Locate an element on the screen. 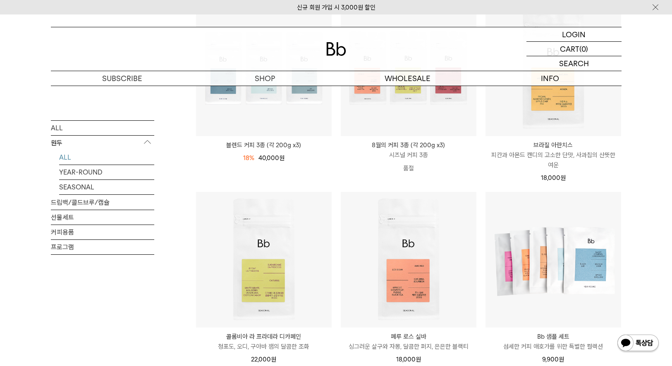 The width and height of the screenshot is (672, 366). p: 원두 is located at coordinates (103, 143).